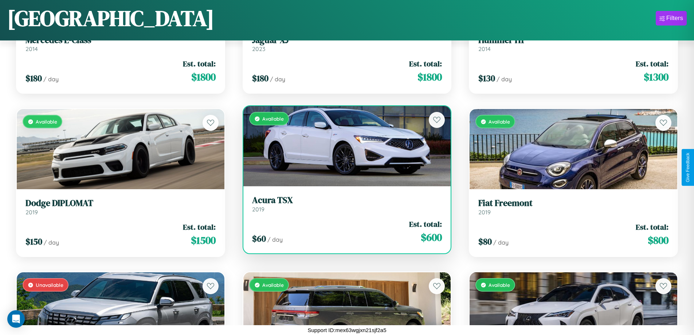  Describe the element at coordinates (121, 44) in the screenshot. I see `a: Mercedes E-Class2014` at that location.